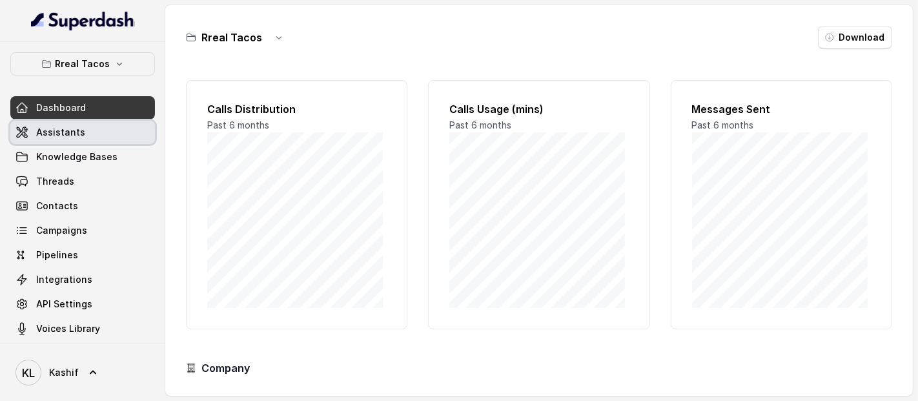 This screenshot has width=918, height=401. Describe the element at coordinates (57, 206) in the screenshot. I see `span: Contacts` at that location.